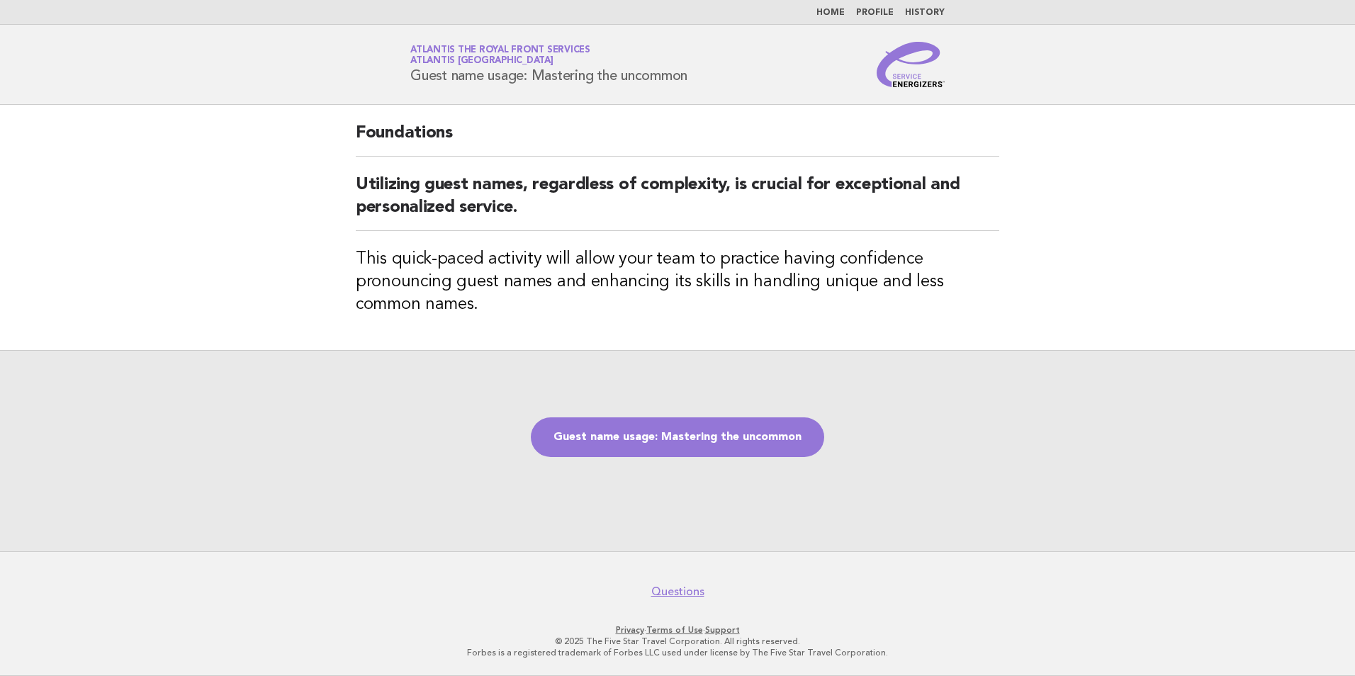  Describe the element at coordinates (630, 630) in the screenshot. I see `a: Privacy` at that location.